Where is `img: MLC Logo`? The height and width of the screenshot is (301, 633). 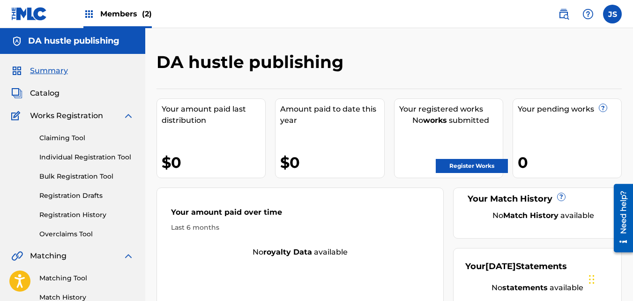
img: MLC Logo is located at coordinates (29, 14).